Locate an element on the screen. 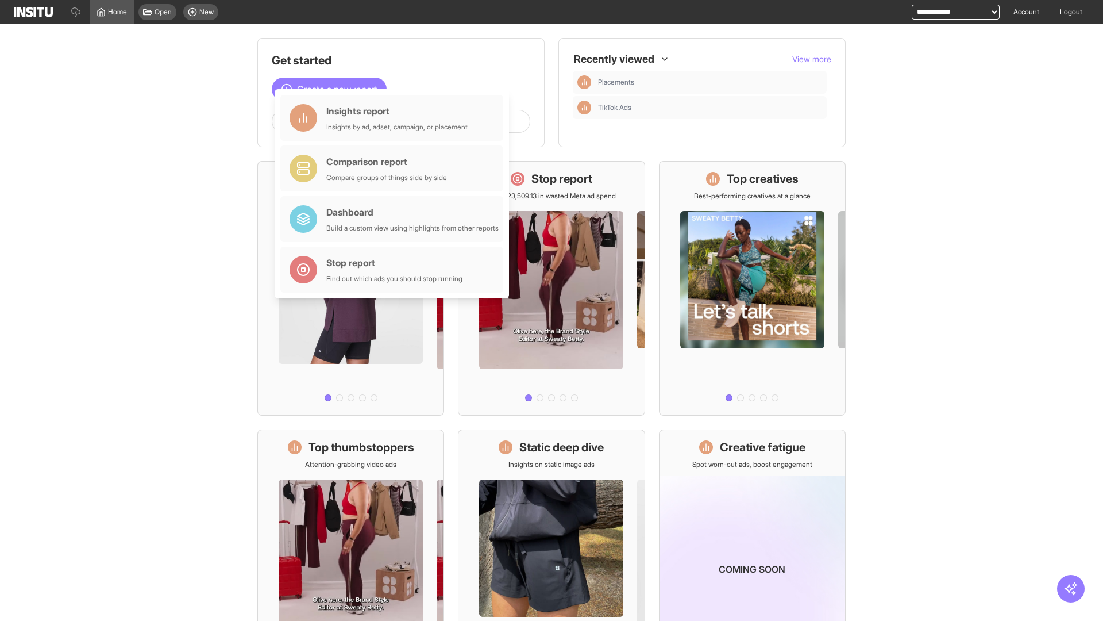  div: Find out which ads you should stop running is located at coordinates (394, 279).